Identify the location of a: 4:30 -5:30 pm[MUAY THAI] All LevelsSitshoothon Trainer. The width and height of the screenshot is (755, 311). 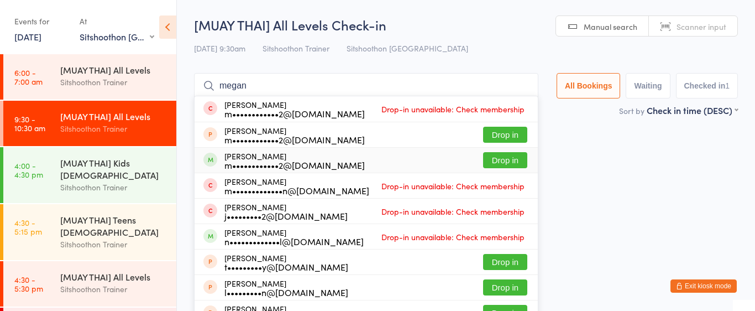
(90, 283).